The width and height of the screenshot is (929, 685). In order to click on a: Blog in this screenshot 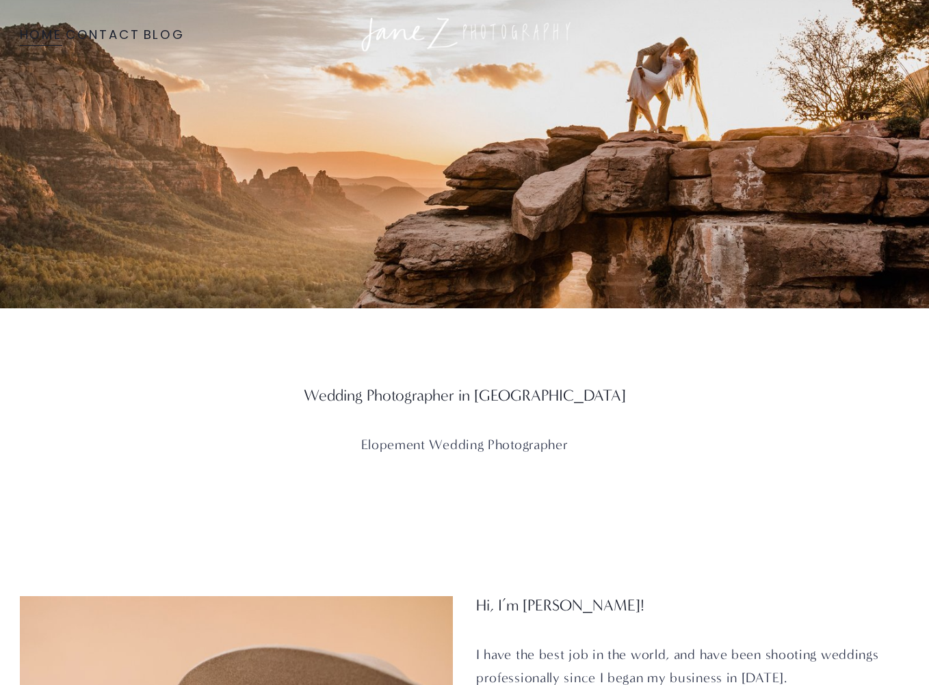, I will do `click(164, 34)`.